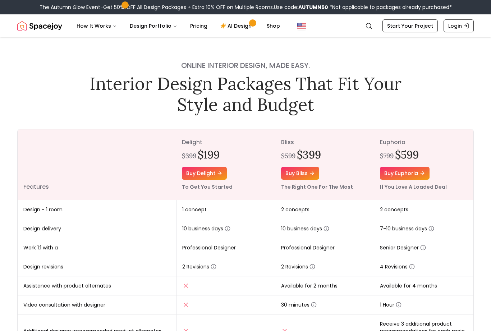 Image resolution: width=491 pixels, height=331 pixels. What do you see at coordinates (309, 155) in the screenshot?
I see `h2: $399` at bounding box center [309, 155].